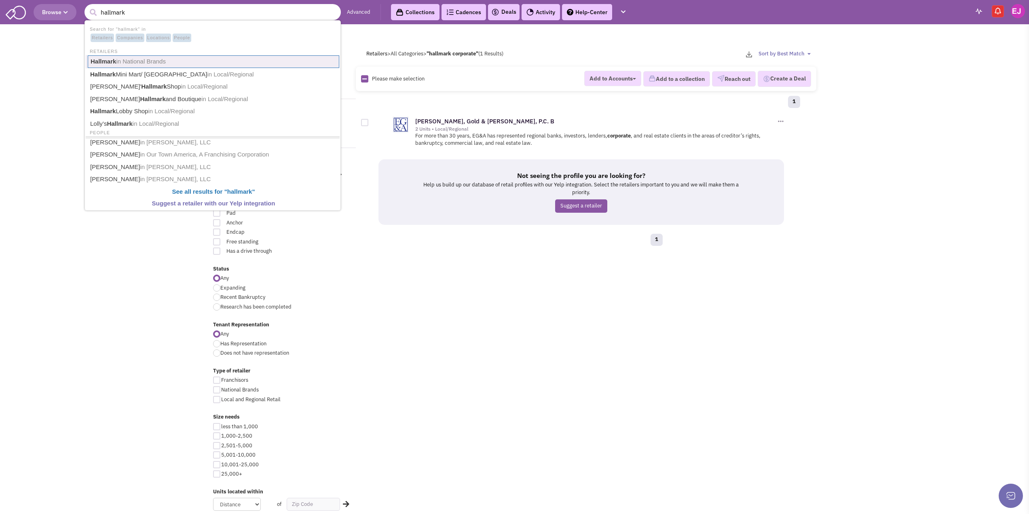 This screenshot has height=514, width=1029. Describe the element at coordinates (130, 38) in the screenshot. I see `span: Companies` at that location.